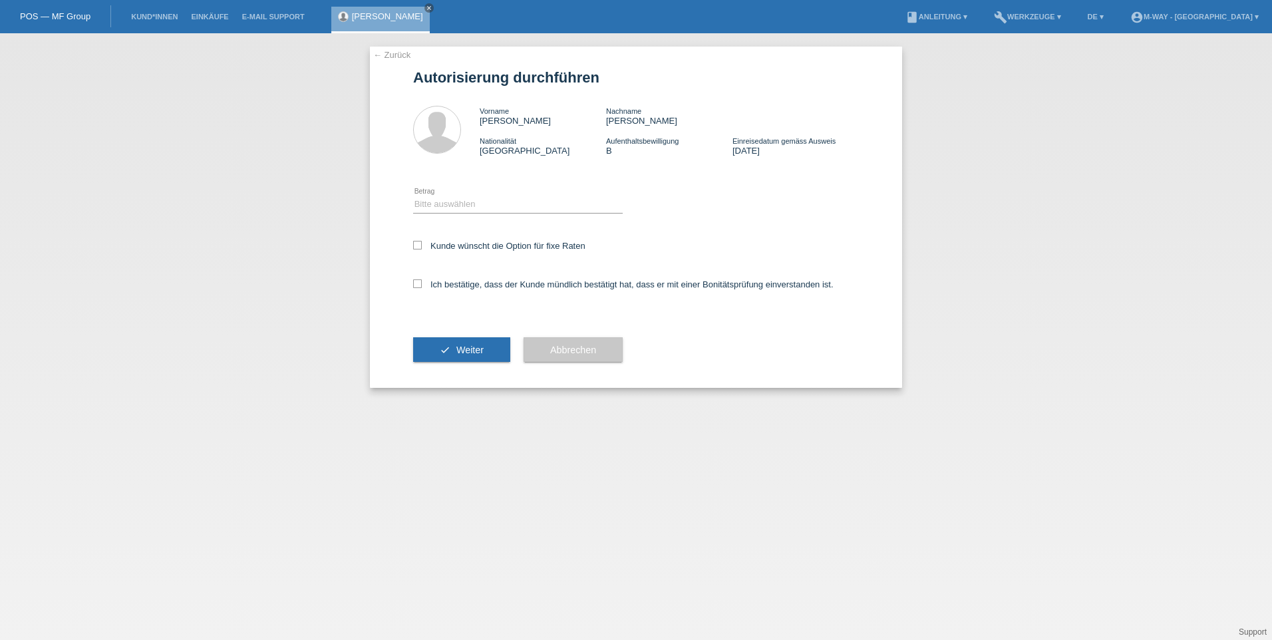 The height and width of the screenshot is (640, 1272). Describe the element at coordinates (1001, 17) in the screenshot. I see `i: build` at that location.